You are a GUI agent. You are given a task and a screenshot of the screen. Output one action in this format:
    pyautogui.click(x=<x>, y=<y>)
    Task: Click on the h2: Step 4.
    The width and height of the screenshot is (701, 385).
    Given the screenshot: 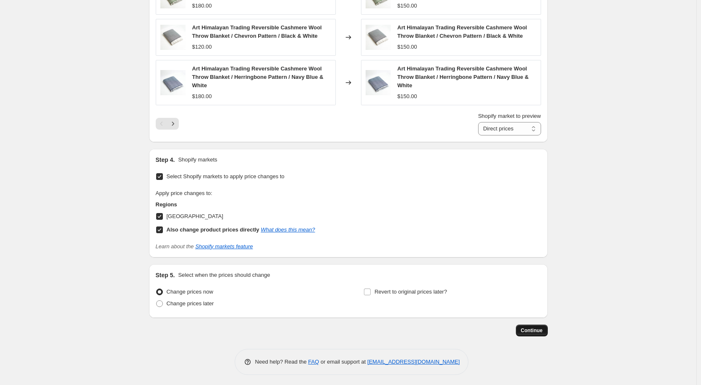 What is the action you would take?
    pyautogui.click(x=165, y=160)
    